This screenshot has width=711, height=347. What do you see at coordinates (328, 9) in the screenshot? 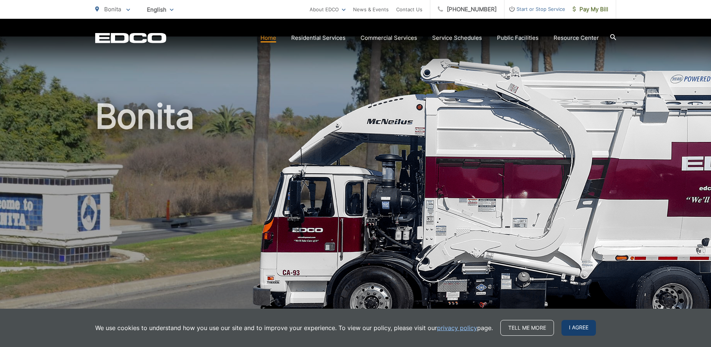
I see `a: About EDCO` at bounding box center [328, 9].